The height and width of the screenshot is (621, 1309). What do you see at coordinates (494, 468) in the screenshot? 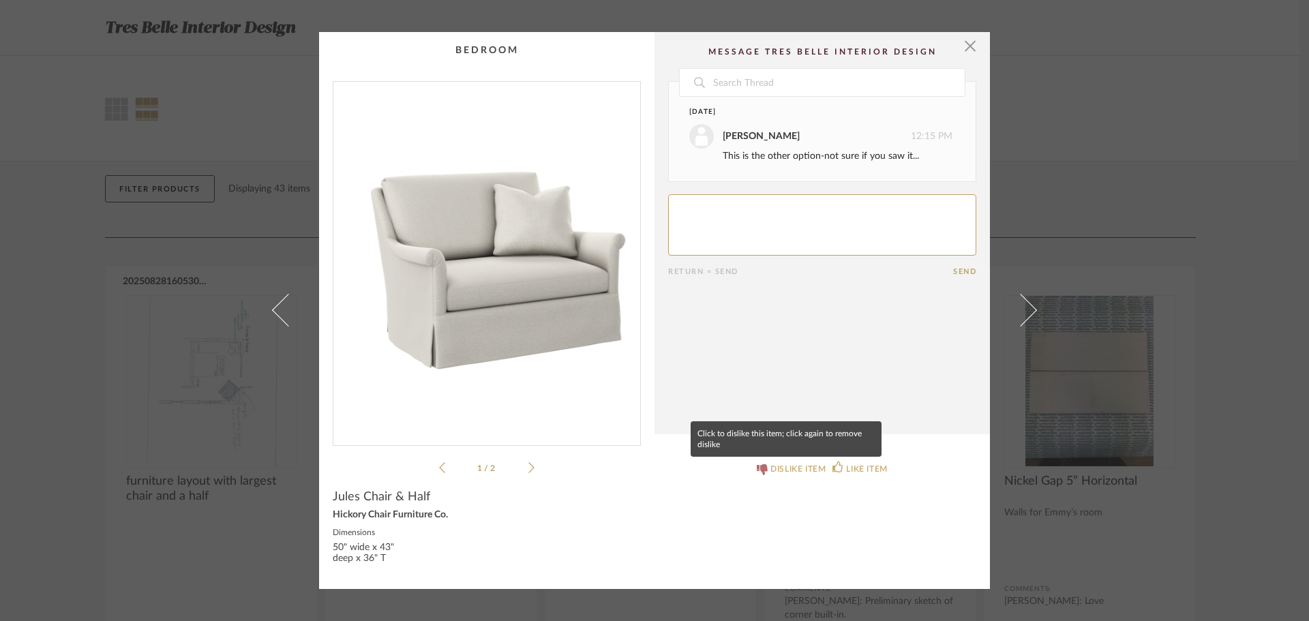
I see `span: 2` at bounding box center [494, 468].